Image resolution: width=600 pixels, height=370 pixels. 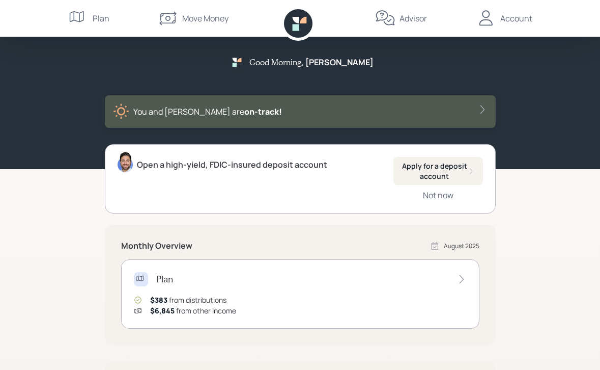 What do you see at coordinates (263, 112) in the screenshot?
I see `span: on‑track!` at bounding box center [263, 112].